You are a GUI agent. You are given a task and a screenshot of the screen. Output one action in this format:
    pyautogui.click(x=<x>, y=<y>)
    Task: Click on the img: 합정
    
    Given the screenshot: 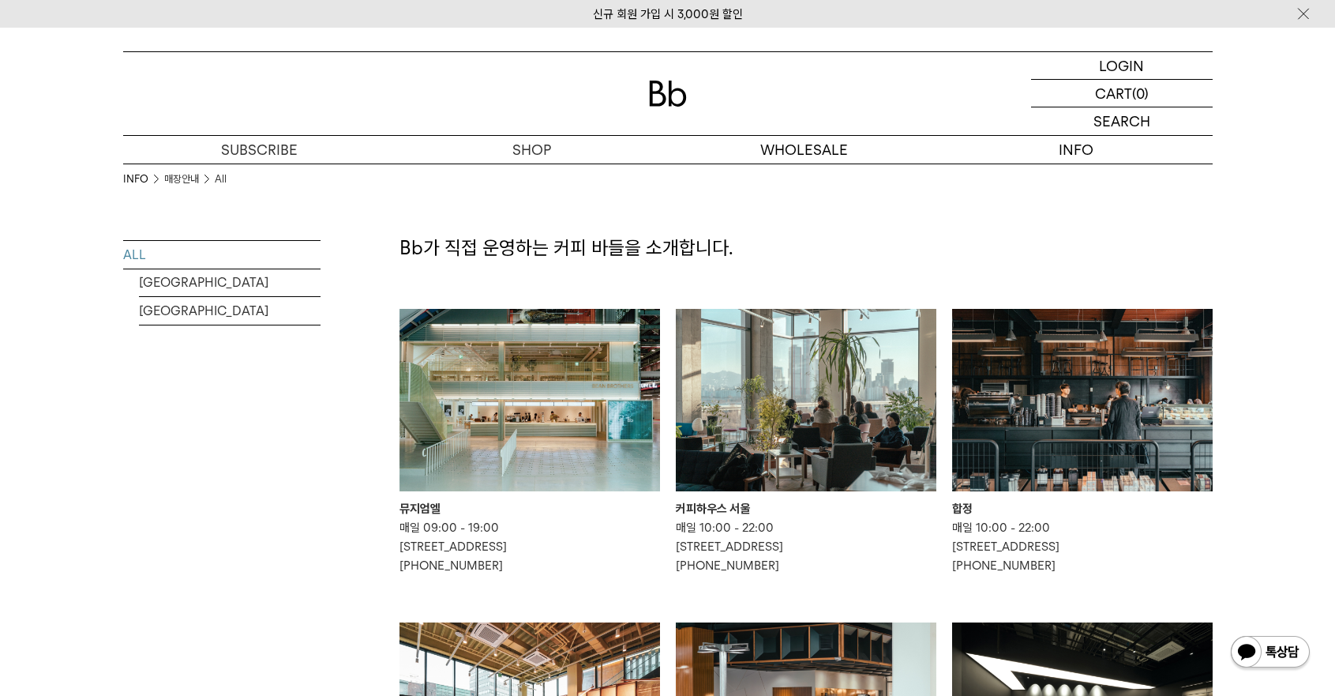 What is the action you would take?
    pyautogui.click(x=1082, y=400)
    